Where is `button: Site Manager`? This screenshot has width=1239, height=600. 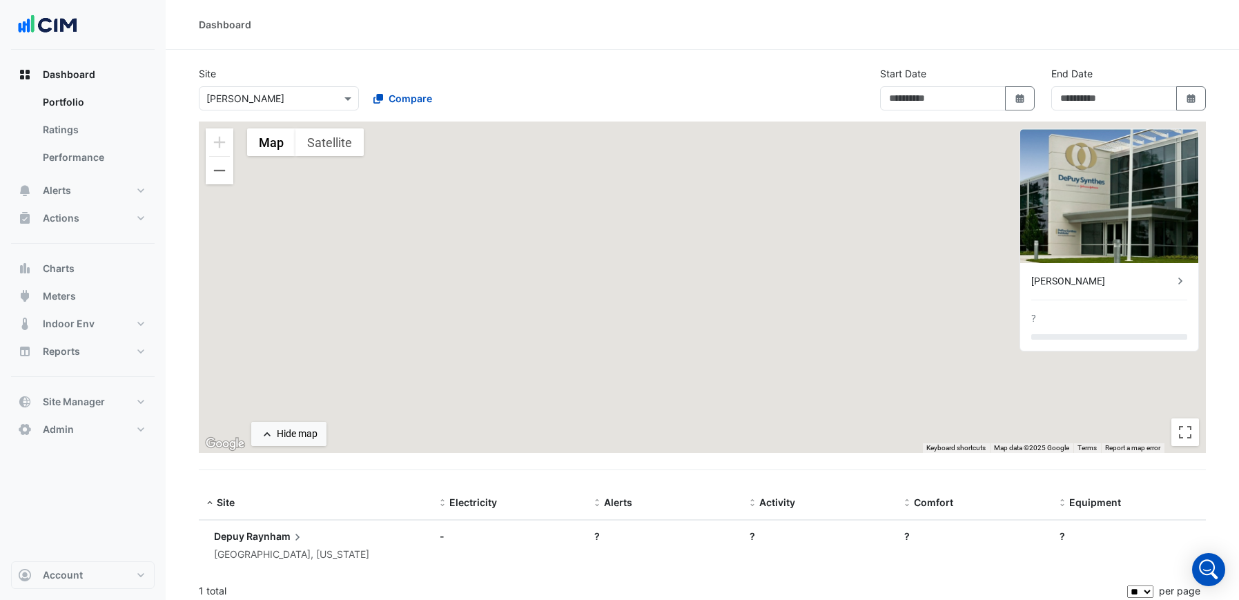 button: Site Manager is located at coordinates (83, 402).